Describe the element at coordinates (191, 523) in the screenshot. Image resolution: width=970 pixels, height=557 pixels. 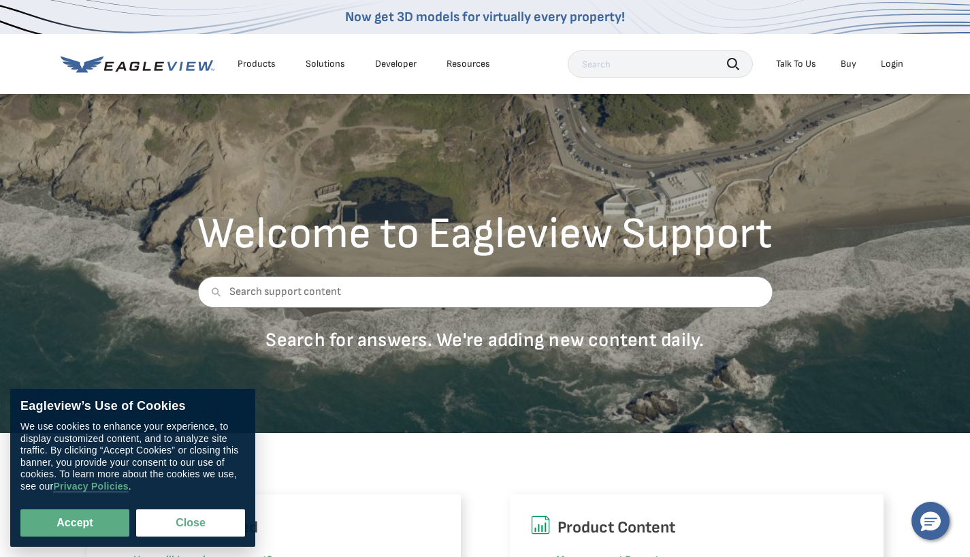
I see `button: Close` at that location.